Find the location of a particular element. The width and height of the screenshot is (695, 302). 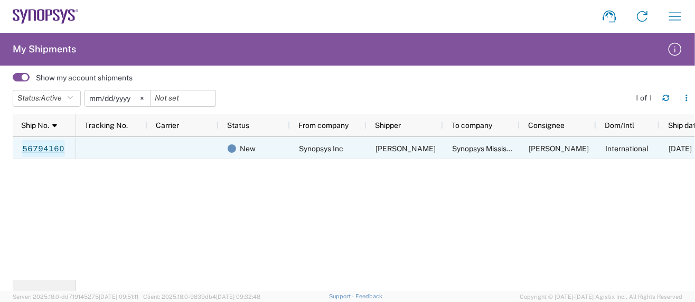

a: Support is located at coordinates (342, 296).